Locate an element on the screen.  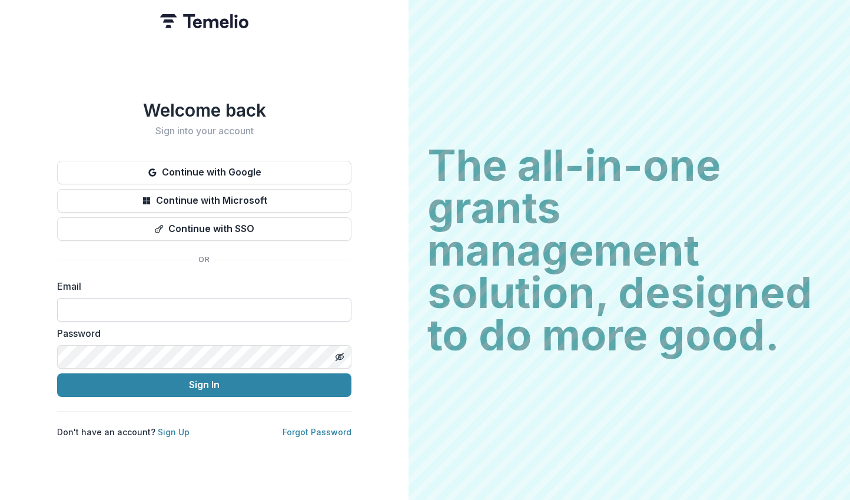
button: Continue with Google is located at coordinates (204, 173).